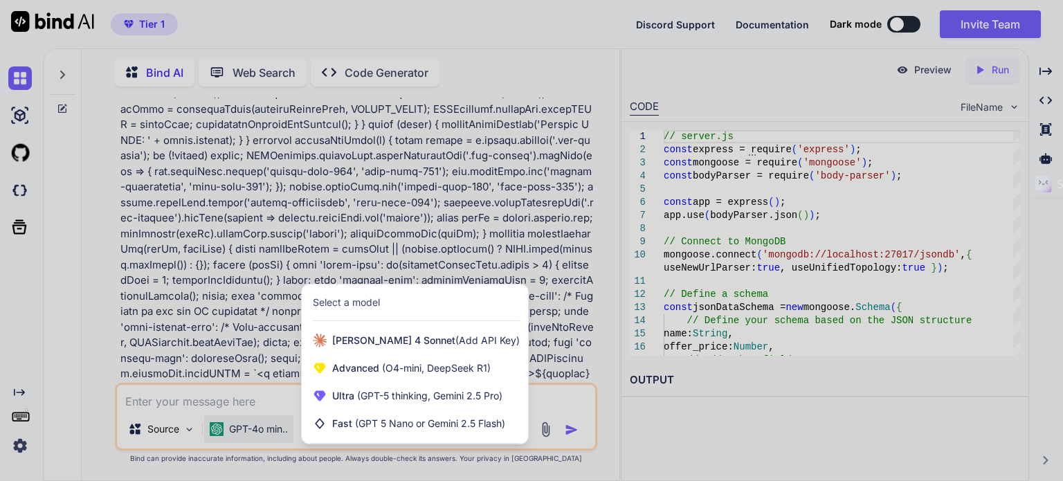  What do you see at coordinates (487, 340) in the screenshot?
I see `span: (Add API Key)` at bounding box center [487, 340].